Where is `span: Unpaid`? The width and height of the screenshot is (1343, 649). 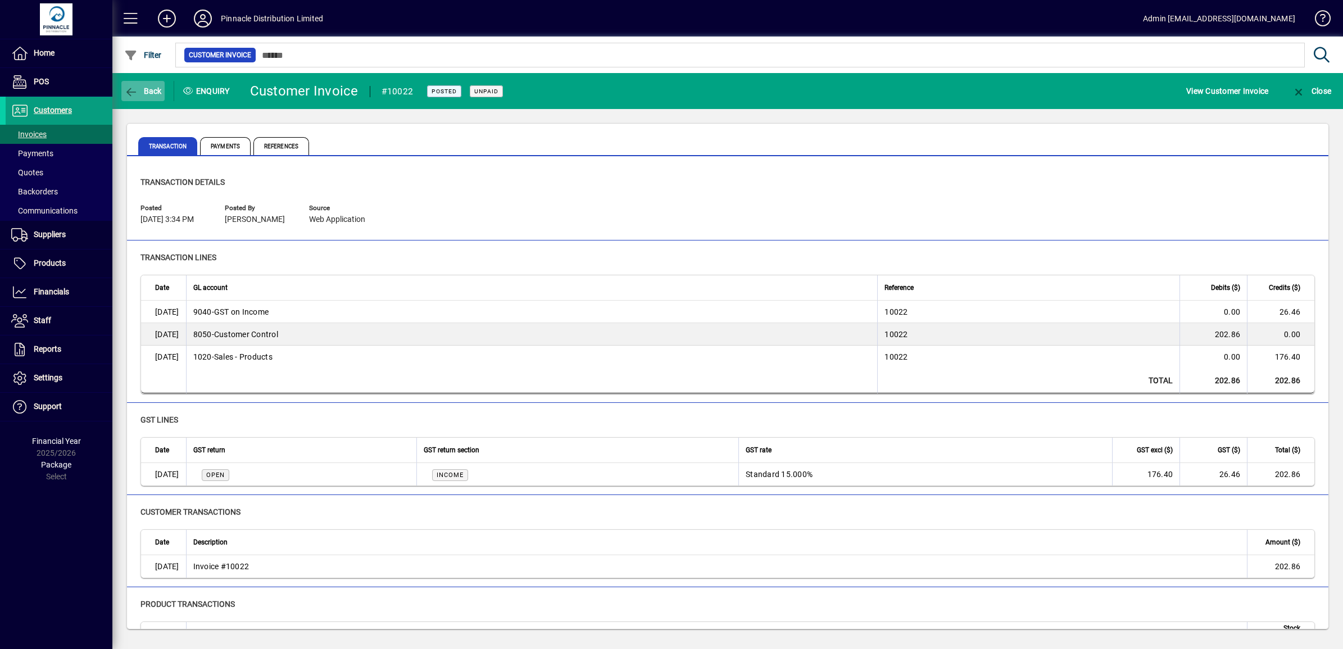
span: Unpaid is located at coordinates (486, 91).